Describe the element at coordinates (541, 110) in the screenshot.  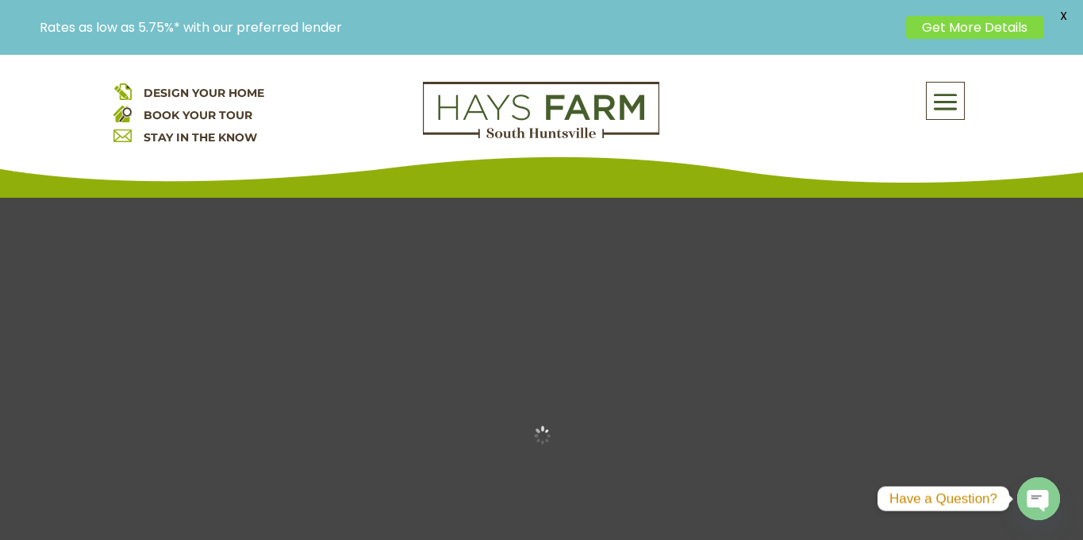
I see `img: Logo` at that location.